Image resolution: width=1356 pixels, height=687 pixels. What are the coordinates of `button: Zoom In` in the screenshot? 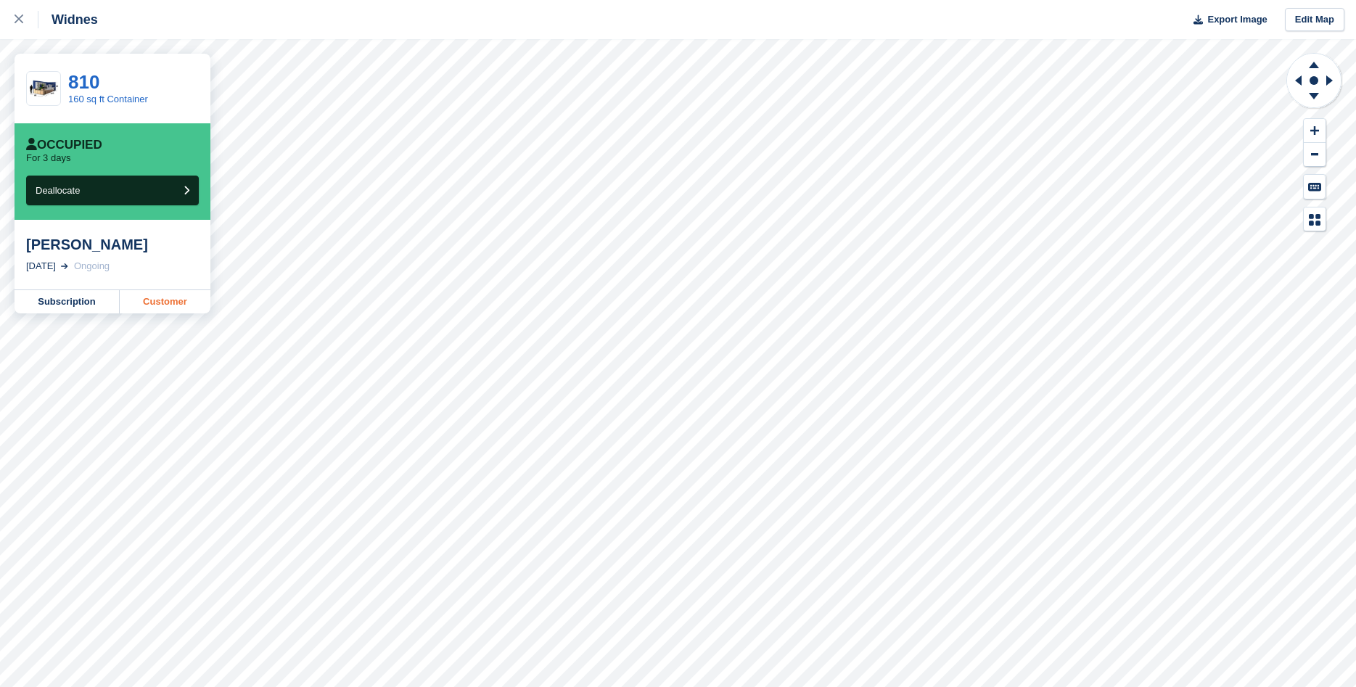 It's located at (1315, 131).